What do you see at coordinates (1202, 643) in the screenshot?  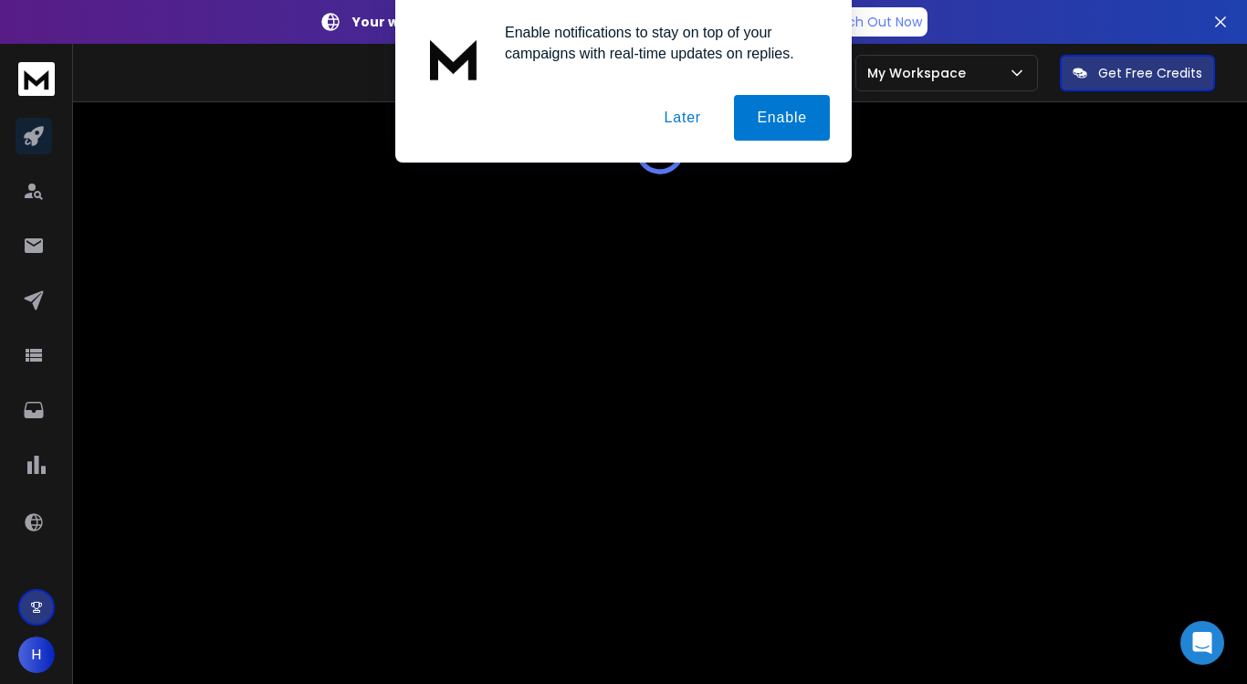 I see `div: Open Intercom Messenger` at bounding box center [1202, 643].